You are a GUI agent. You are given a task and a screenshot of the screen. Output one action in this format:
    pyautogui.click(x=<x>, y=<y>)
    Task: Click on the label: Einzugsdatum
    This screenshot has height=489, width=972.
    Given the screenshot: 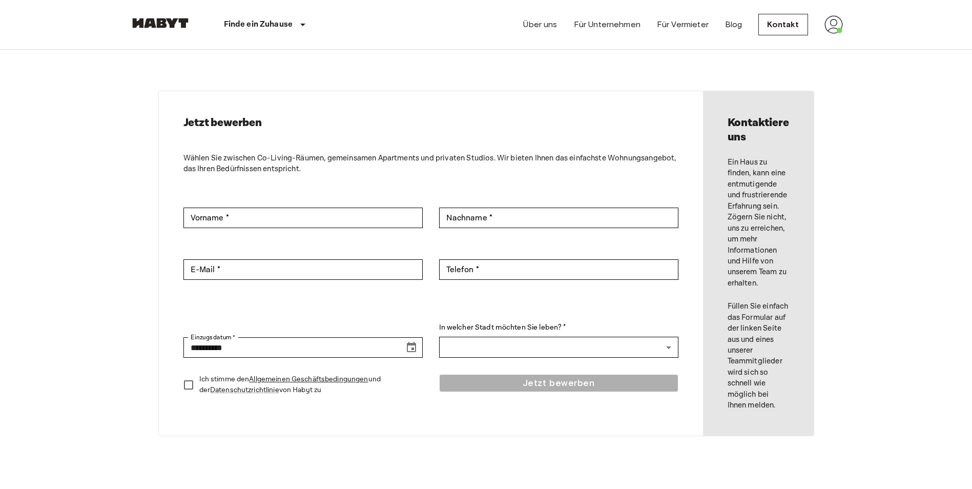 What is the action you would take?
    pyautogui.click(x=213, y=337)
    